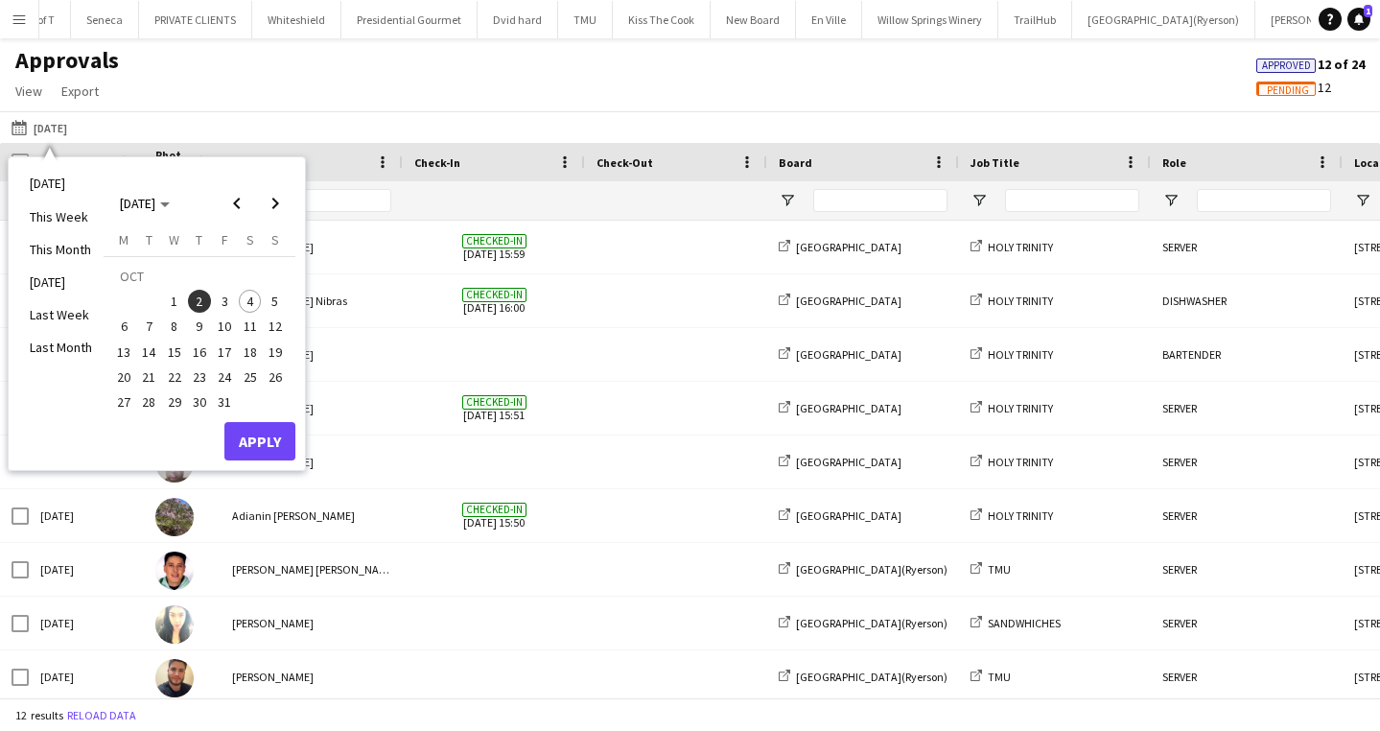 The width and height of the screenshot is (1380, 731). I want to click on span: Export, so click(80, 91).